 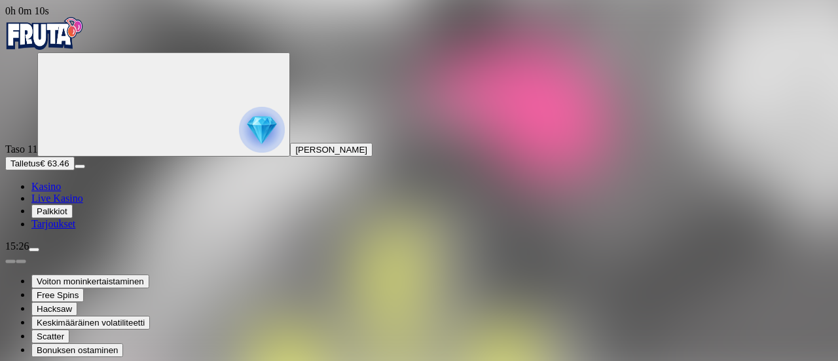 I want to click on span: Bonuksen ostaminen, so click(x=77, y=349).